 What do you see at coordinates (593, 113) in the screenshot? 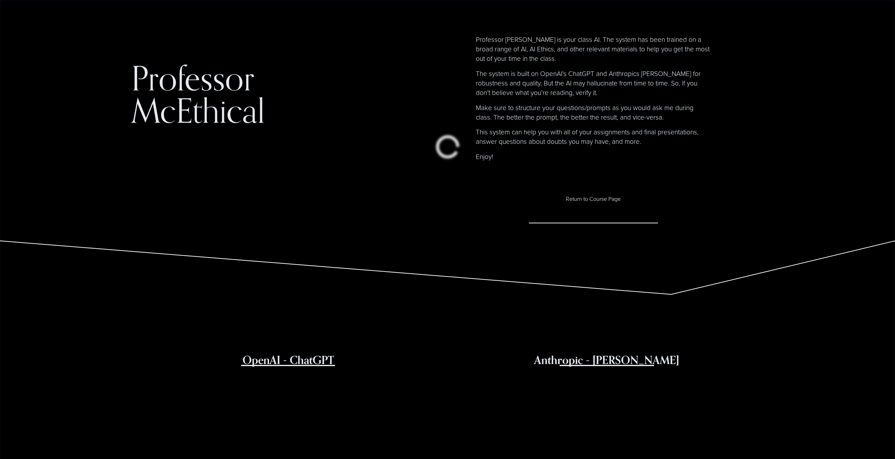
I see `p: Make sure to structure your questions/prompts as you would ask me during class. The better the pr...` at bounding box center [593, 113].